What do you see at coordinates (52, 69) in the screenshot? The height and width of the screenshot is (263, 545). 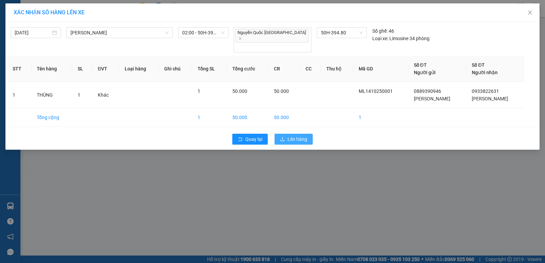 I see `th: Tên hàng` at bounding box center [52, 69].